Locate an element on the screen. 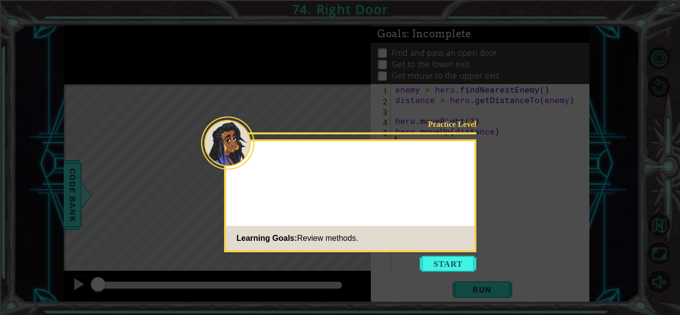 The height and width of the screenshot is (315, 680). button: Start is located at coordinates (448, 264).